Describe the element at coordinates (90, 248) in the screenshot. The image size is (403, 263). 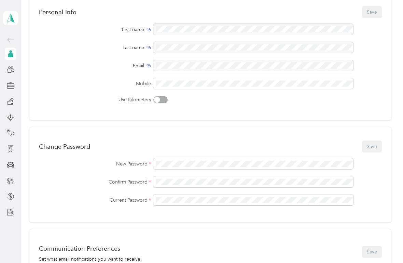
I see `div: Communication Preferences` at that location.